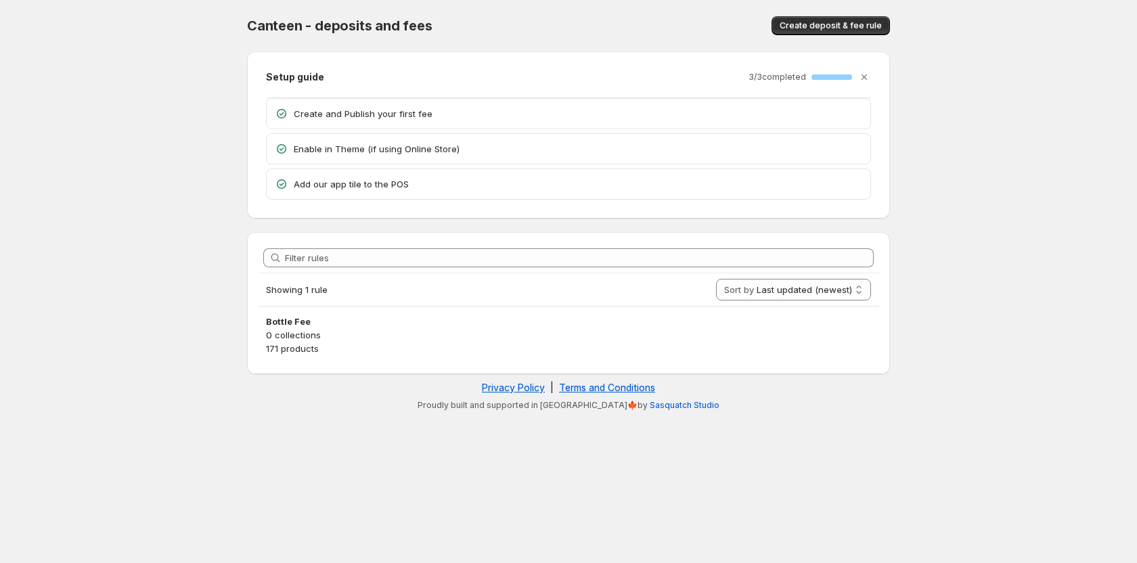 The height and width of the screenshot is (563, 1137). I want to click on p: Add our app tile to the POS, so click(578, 184).